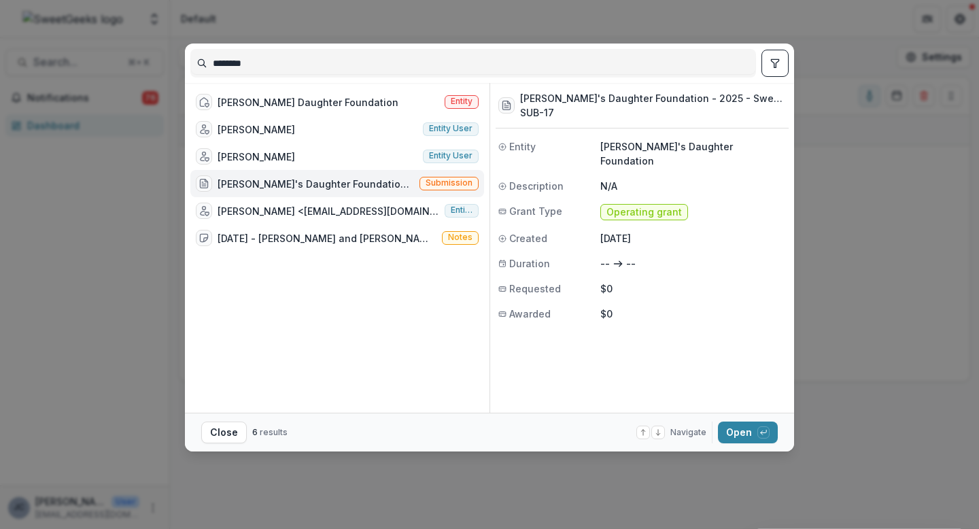 The width and height of the screenshot is (979, 529). What do you see at coordinates (528, 238) in the screenshot?
I see `span: Created` at bounding box center [528, 238].